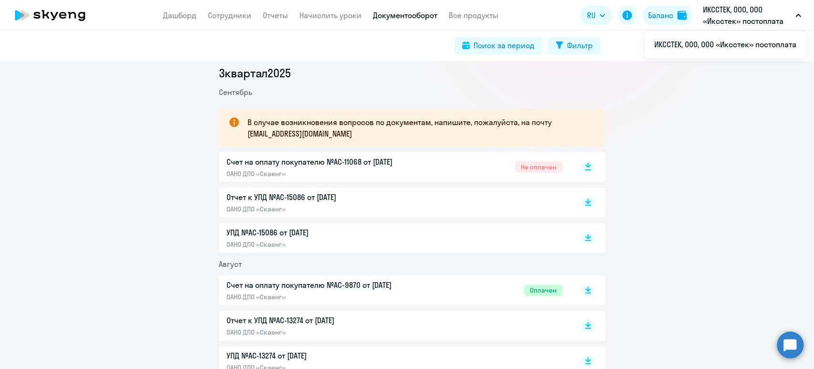  Describe the element at coordinates (682, 15) in the screenshot. I see `img: balance` at that location.